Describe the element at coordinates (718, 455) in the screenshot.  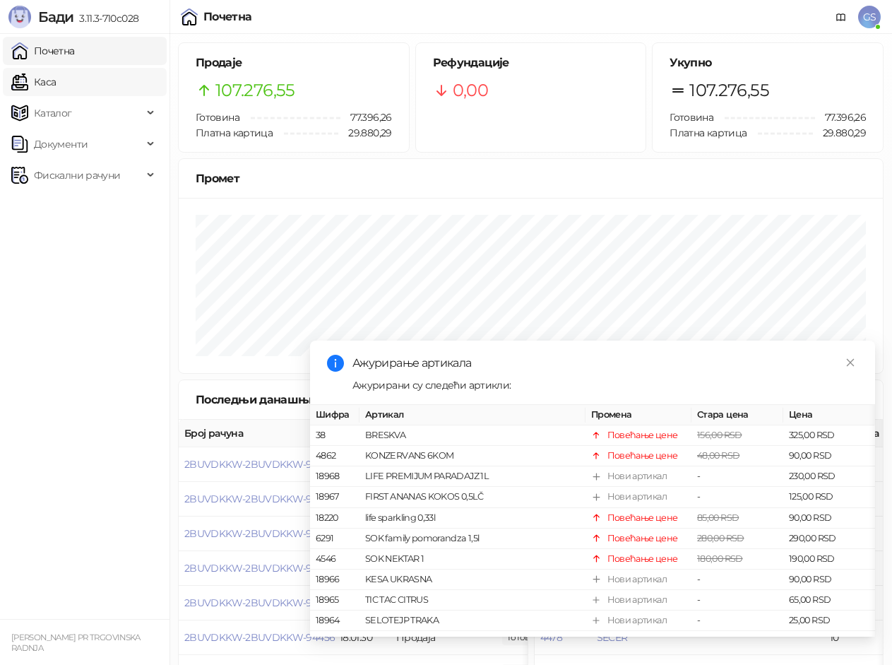
I see `span: 48,00 RSD` at that location.